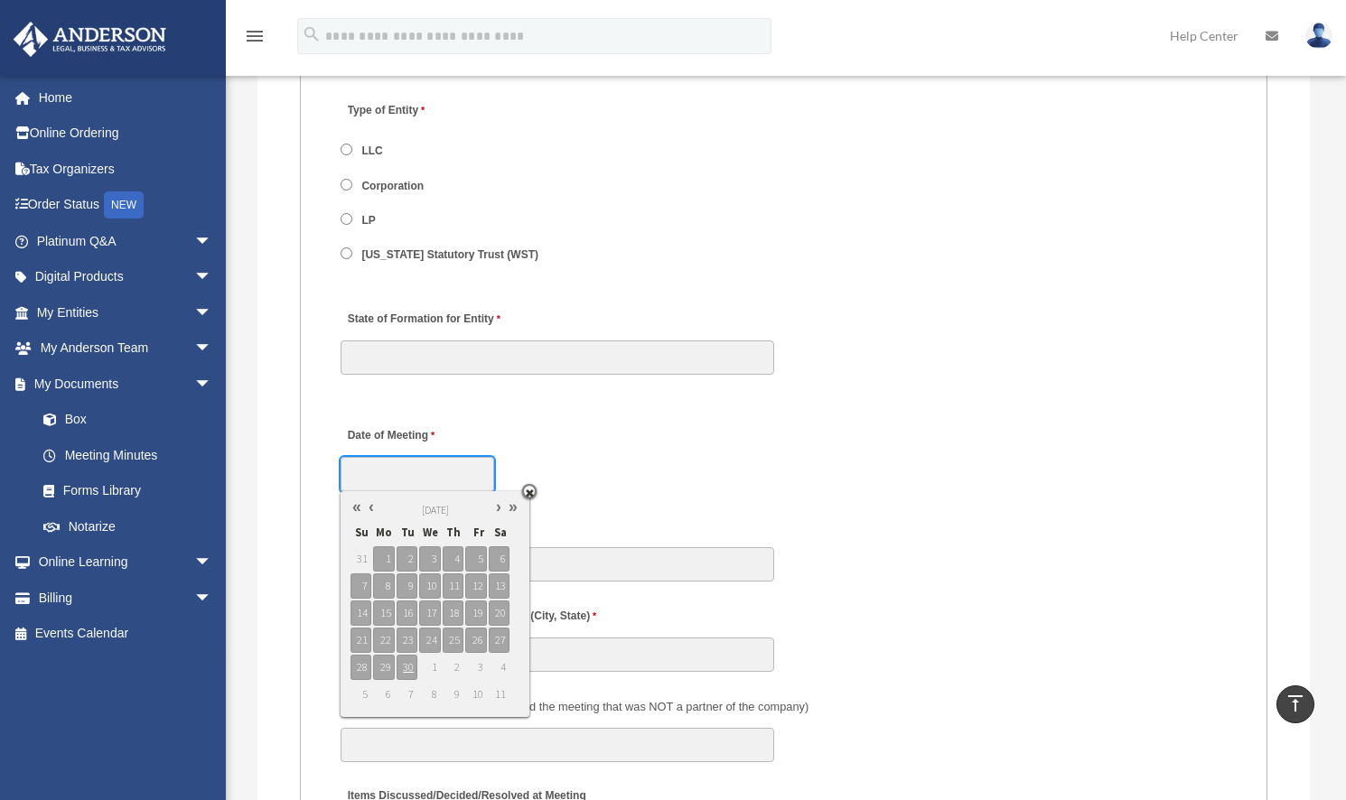 This screenshot has width=1346, height=800. What do you see at coordinates (452, 640) in the screenshot?
I see `span: 25` at bounding box center [452, 640].